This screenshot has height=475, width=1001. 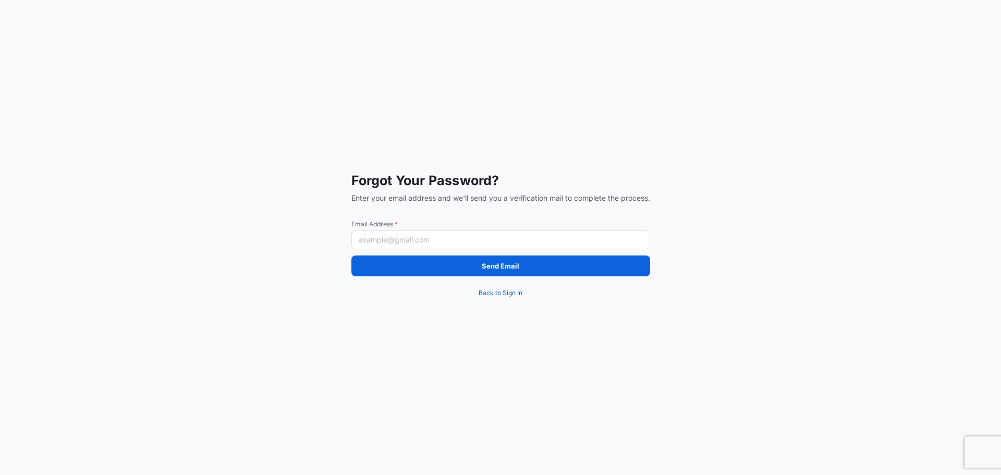 What do you see at coordinates (500, 180) in the screenshot?
I see `span: Forgot Your Password?` at bounding box center [500, 180].